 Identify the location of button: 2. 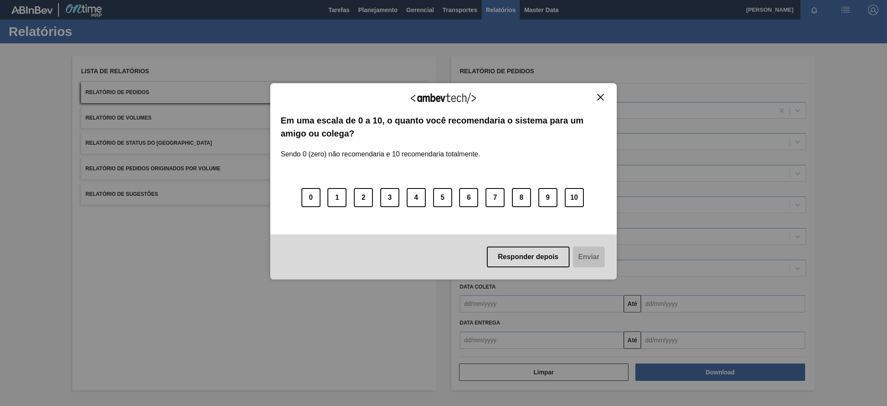
(363, 197).